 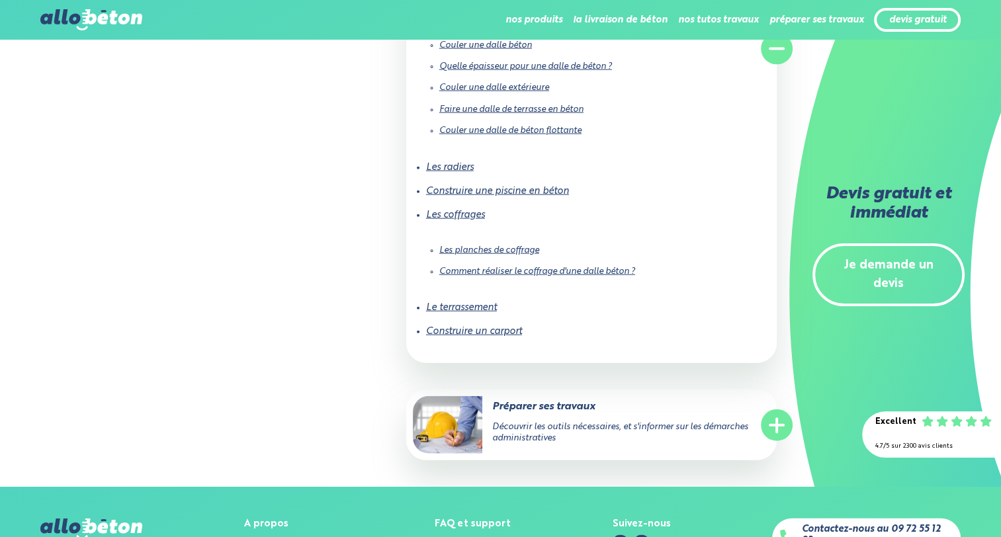 I want to click on li: préparer ses travaux, so click(x=816, y=20).